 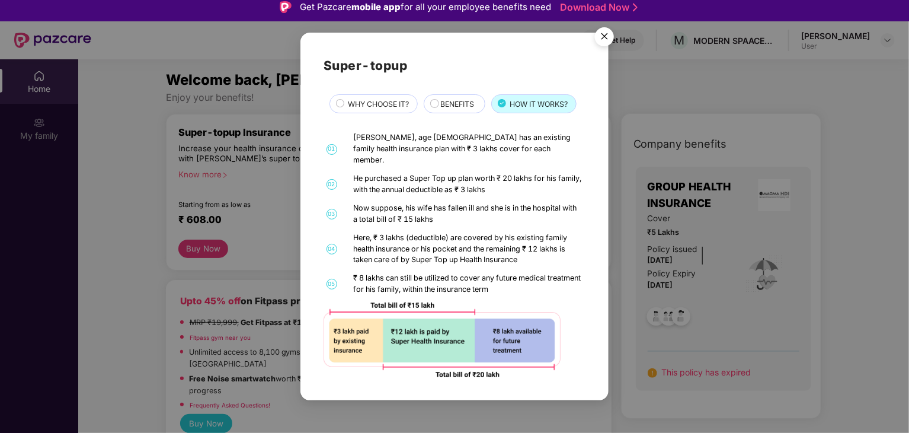 I want to click on div: Here, ₹ 3 lakhs (deductible) are covered by his existing family health insurance or his pocket an..., so click(x=468, y=249).